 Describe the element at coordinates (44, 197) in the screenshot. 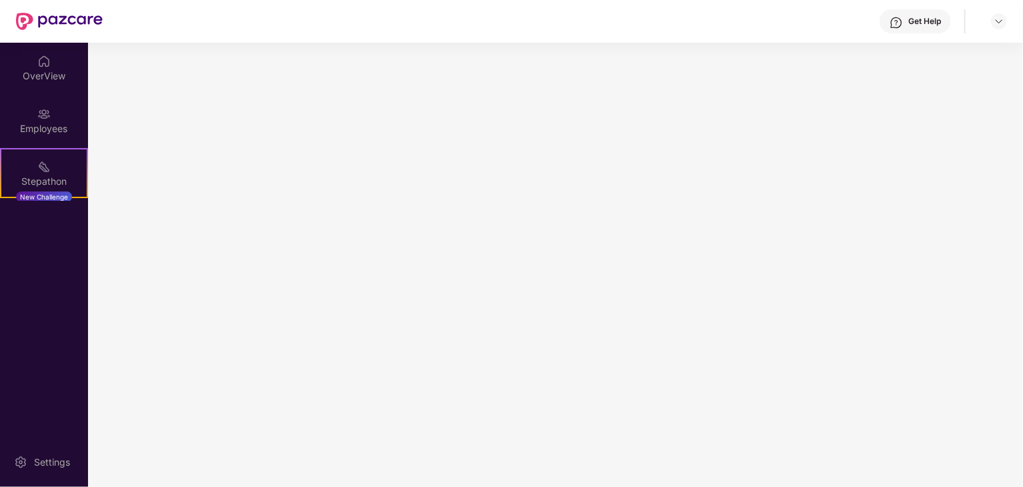

I see `div: New Challenge` at that location.